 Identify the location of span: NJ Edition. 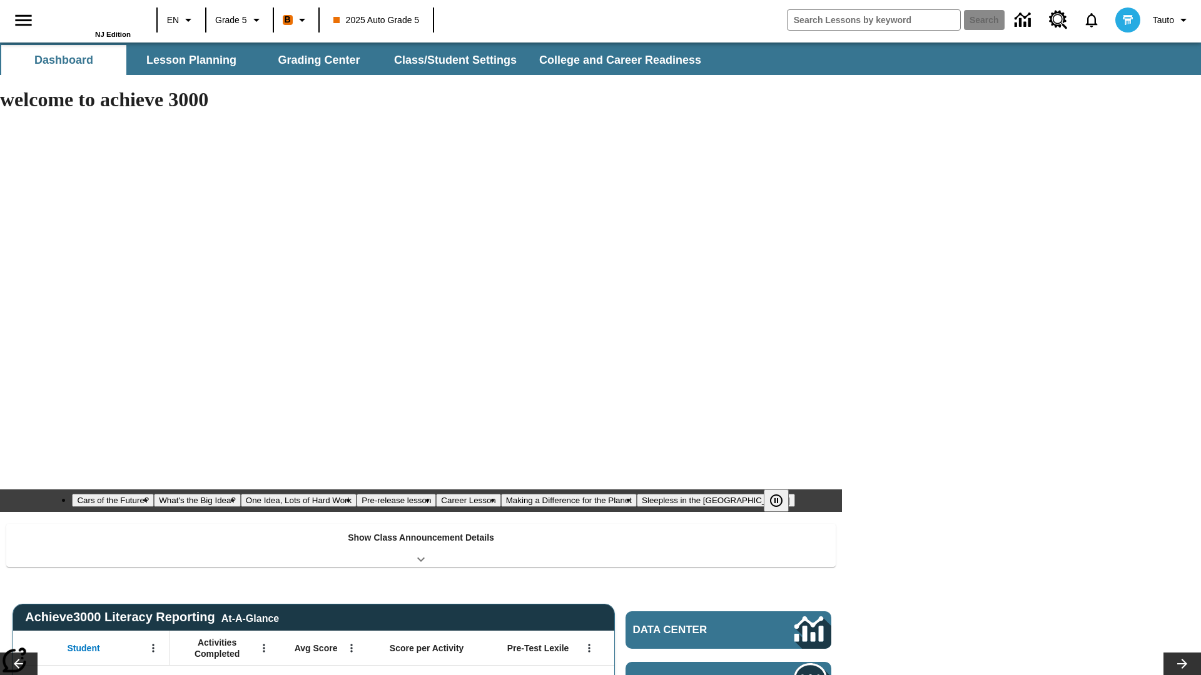
(113, 34).